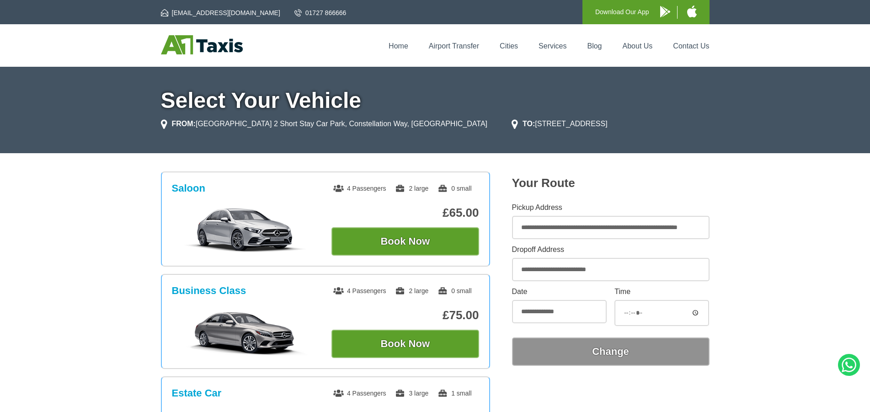  I want to click on img: Business Class, so click(245, 332).